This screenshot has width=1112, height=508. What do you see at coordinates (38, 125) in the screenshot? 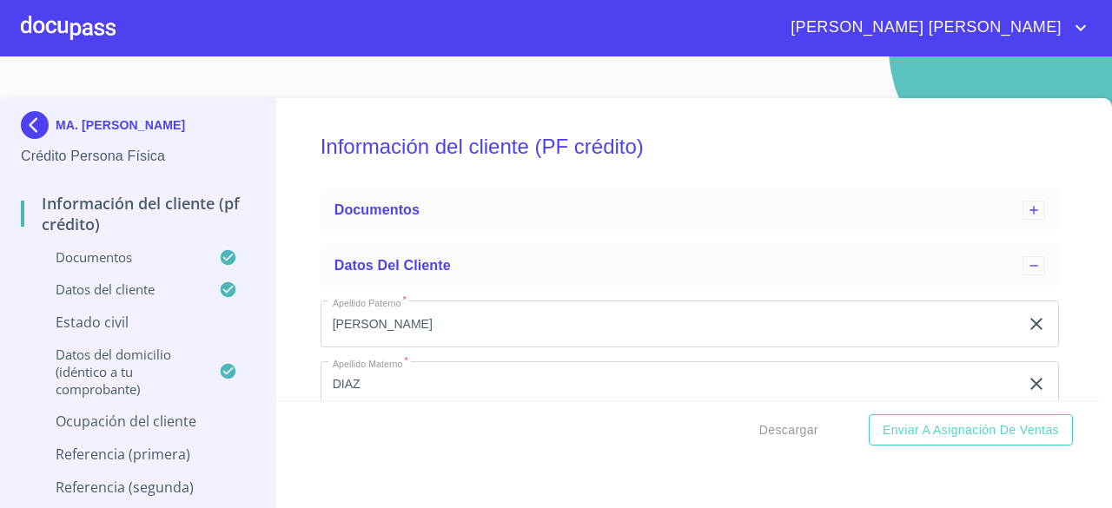
I see `img: Docupass spot blue` at bounding box center [38, 125].